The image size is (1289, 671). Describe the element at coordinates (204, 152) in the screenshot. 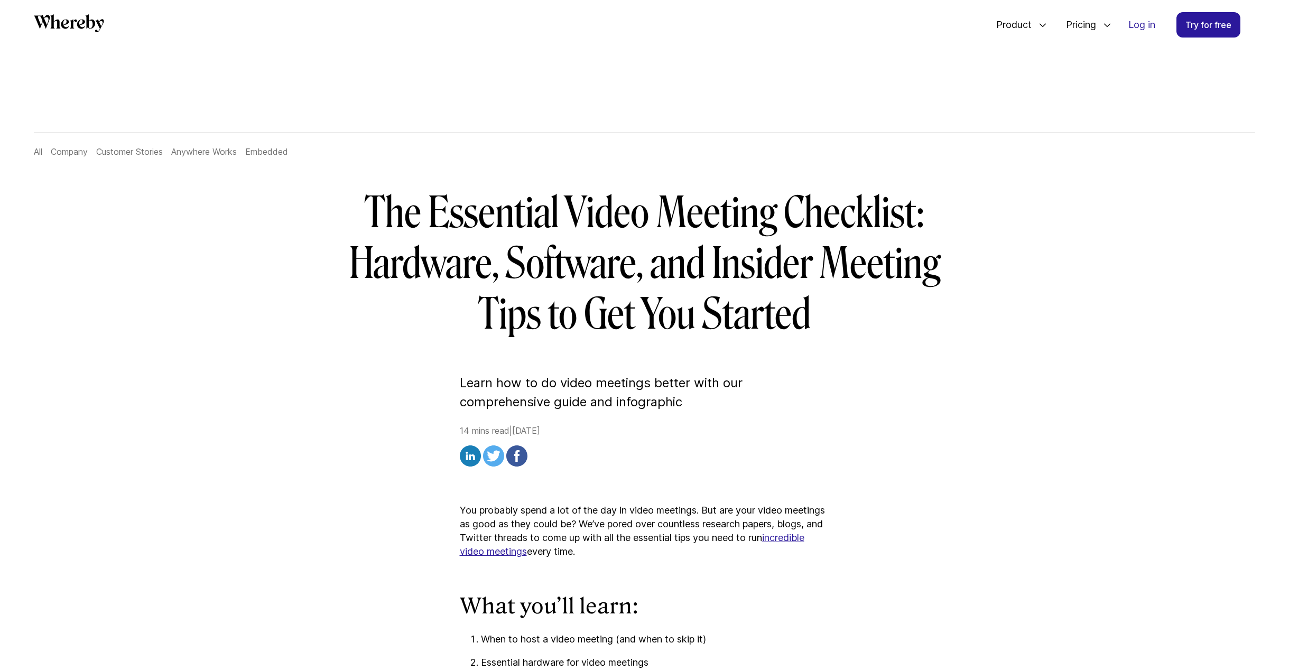

I see `a: Anywhere Works` at that location.